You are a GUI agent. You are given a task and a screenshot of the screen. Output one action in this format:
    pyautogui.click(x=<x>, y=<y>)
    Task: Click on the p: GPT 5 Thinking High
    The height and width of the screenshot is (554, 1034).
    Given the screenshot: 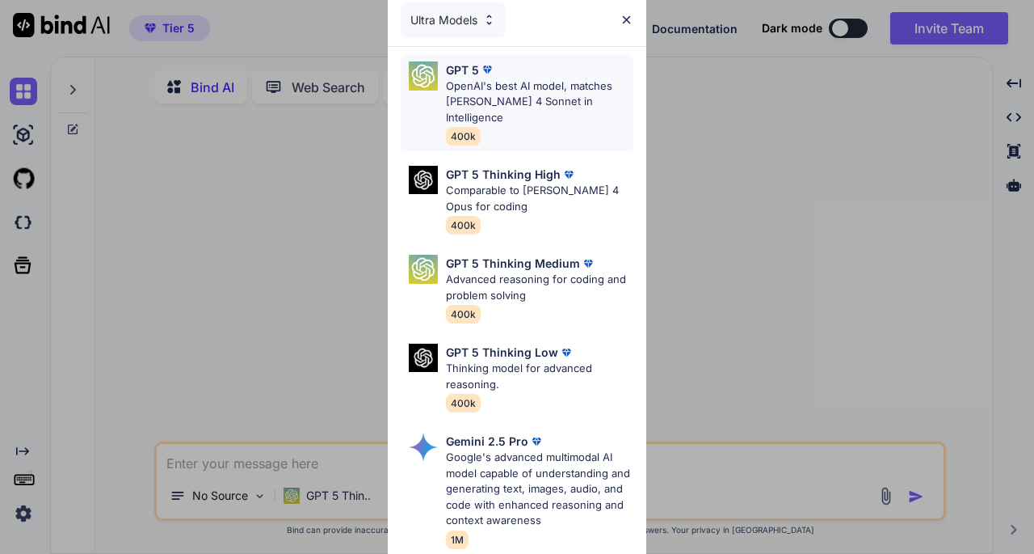 What is the action you would take?
    pyautogui.click(x=504, y=174)
    